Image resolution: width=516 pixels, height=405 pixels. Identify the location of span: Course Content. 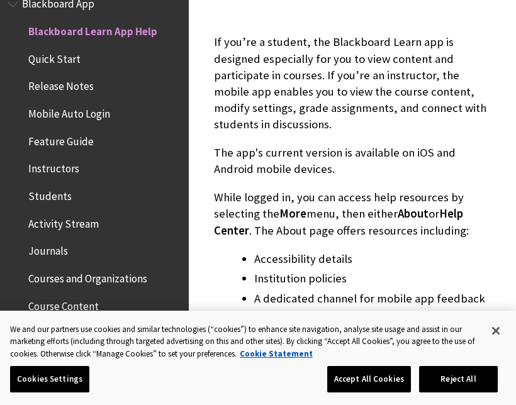
(64, 304).